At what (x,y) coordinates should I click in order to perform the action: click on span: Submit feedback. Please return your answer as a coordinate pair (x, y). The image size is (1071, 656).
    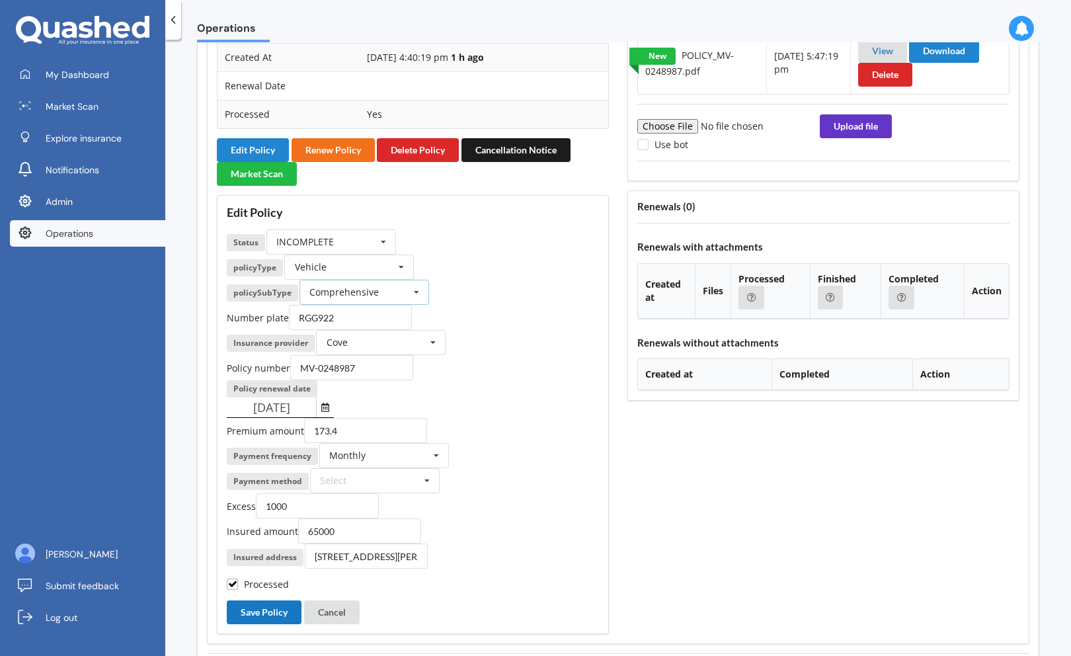
    Looking at the image, I should click on (82, 586).